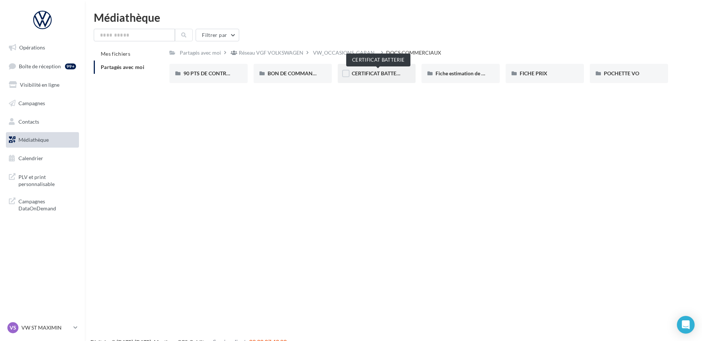  I want to click on span: BON DE COMMANDE, so click(293, 73).